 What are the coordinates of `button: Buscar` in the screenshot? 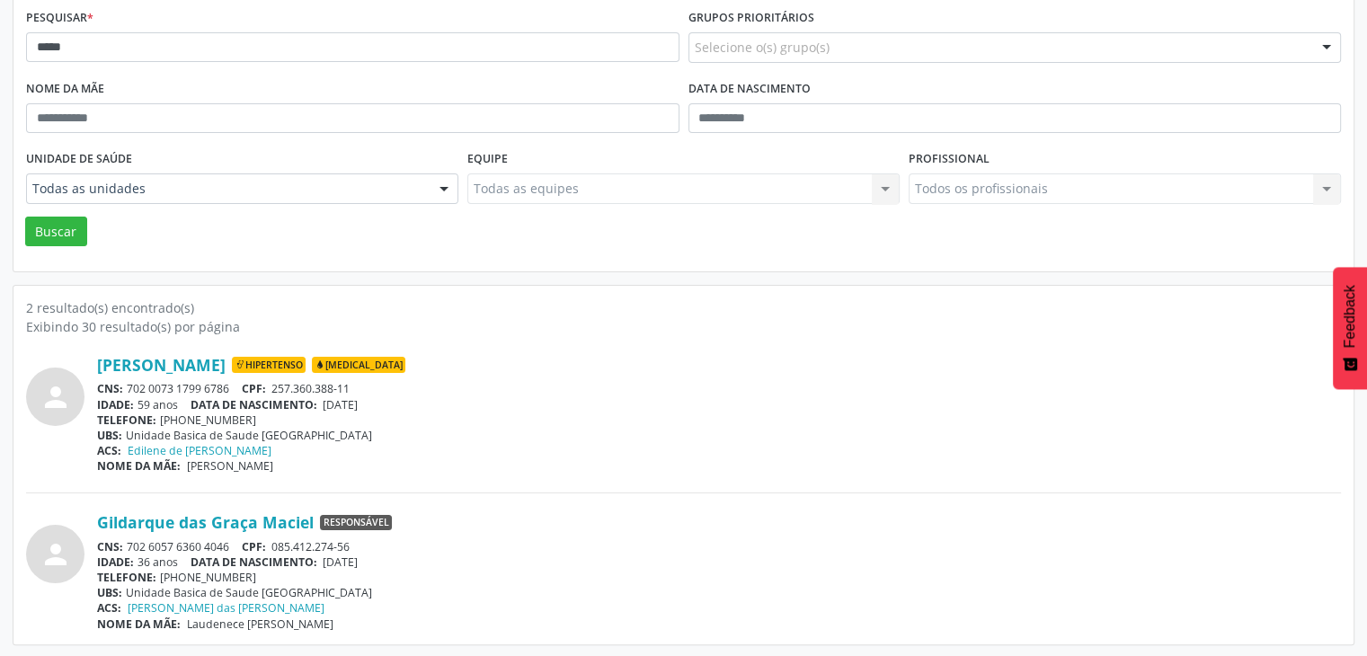 It's located at (56, 232).